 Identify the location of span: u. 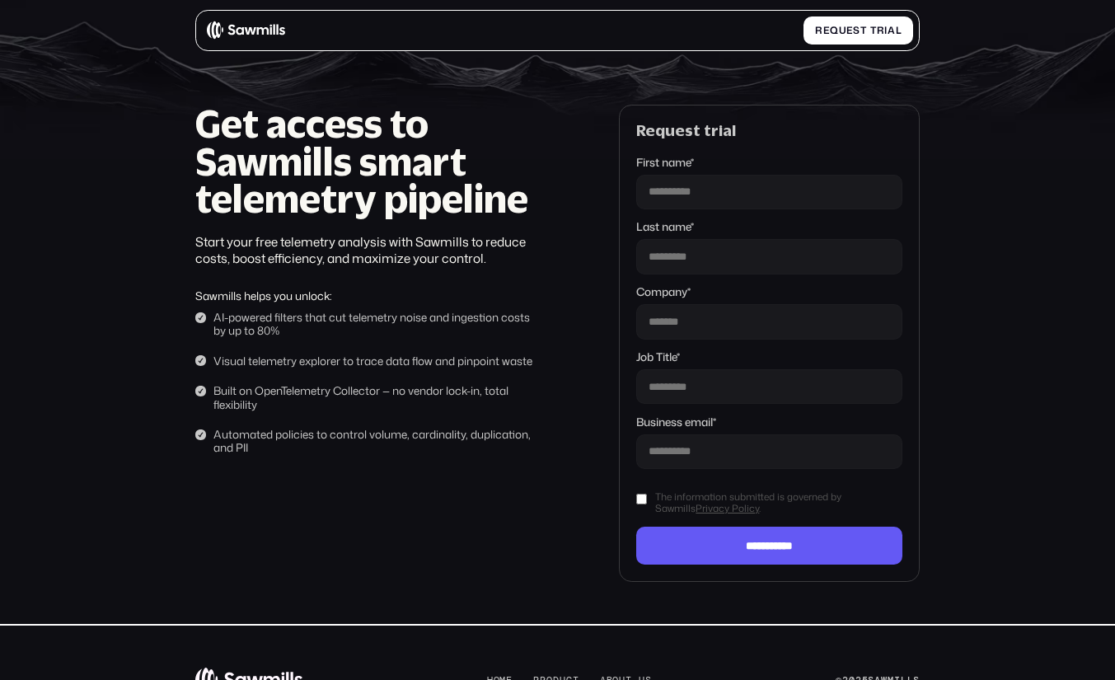
(843, 30).